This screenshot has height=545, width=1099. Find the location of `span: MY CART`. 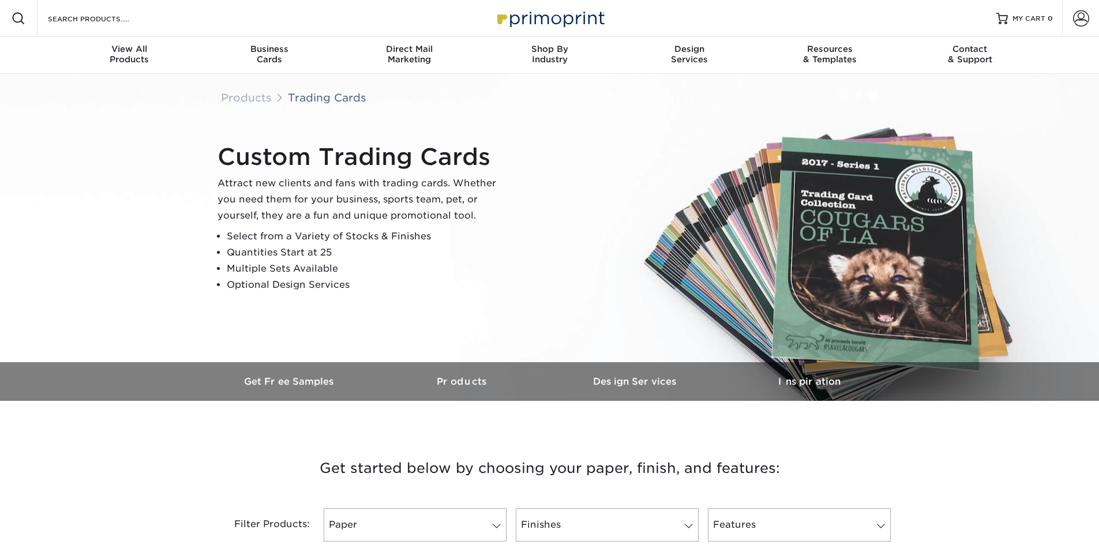

span: MY CART is located at coordinates (1029, 18).